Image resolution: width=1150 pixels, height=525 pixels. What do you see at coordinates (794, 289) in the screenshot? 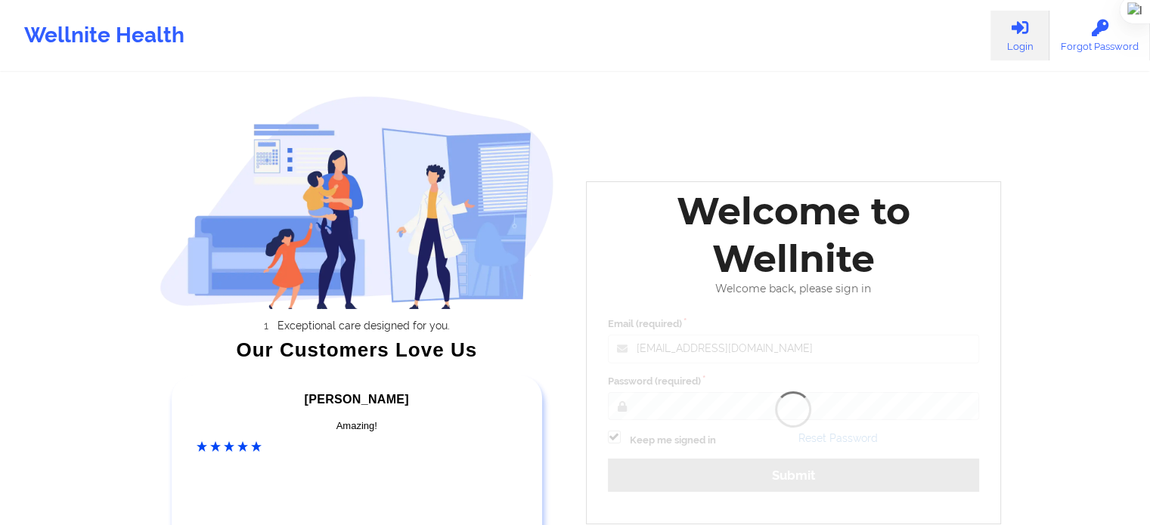
I see `div: Welcome back, please sign in` at bounding box center [794, 289].